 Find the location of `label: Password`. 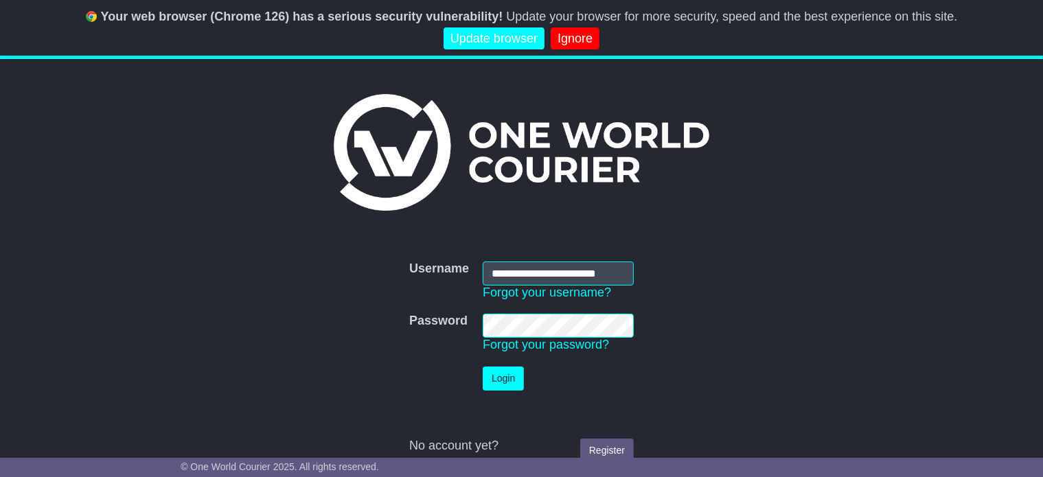

label: Password is located at coordinates (438, 321).